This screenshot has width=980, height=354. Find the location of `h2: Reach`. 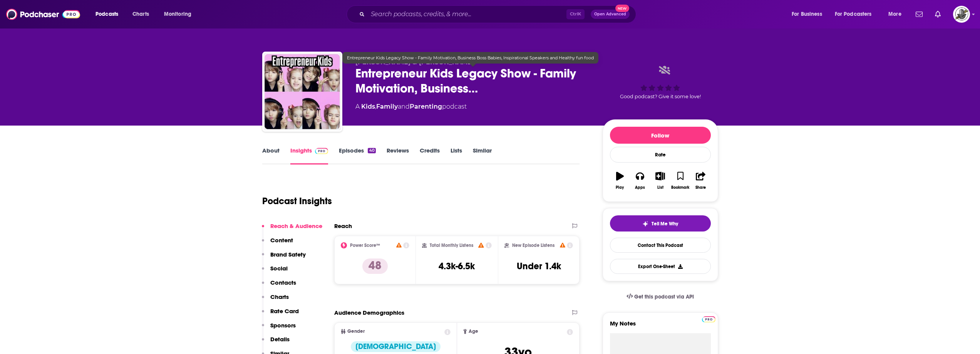

h2: Reach is located at coordinates (343, 226).